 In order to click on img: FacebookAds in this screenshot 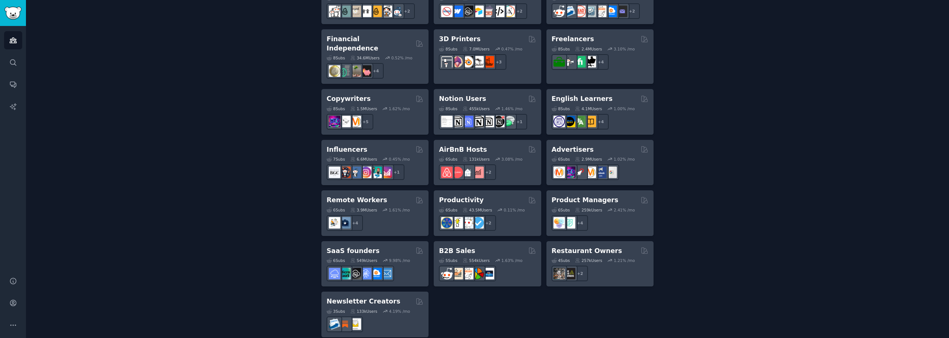, I will do `click(600, 172)`.